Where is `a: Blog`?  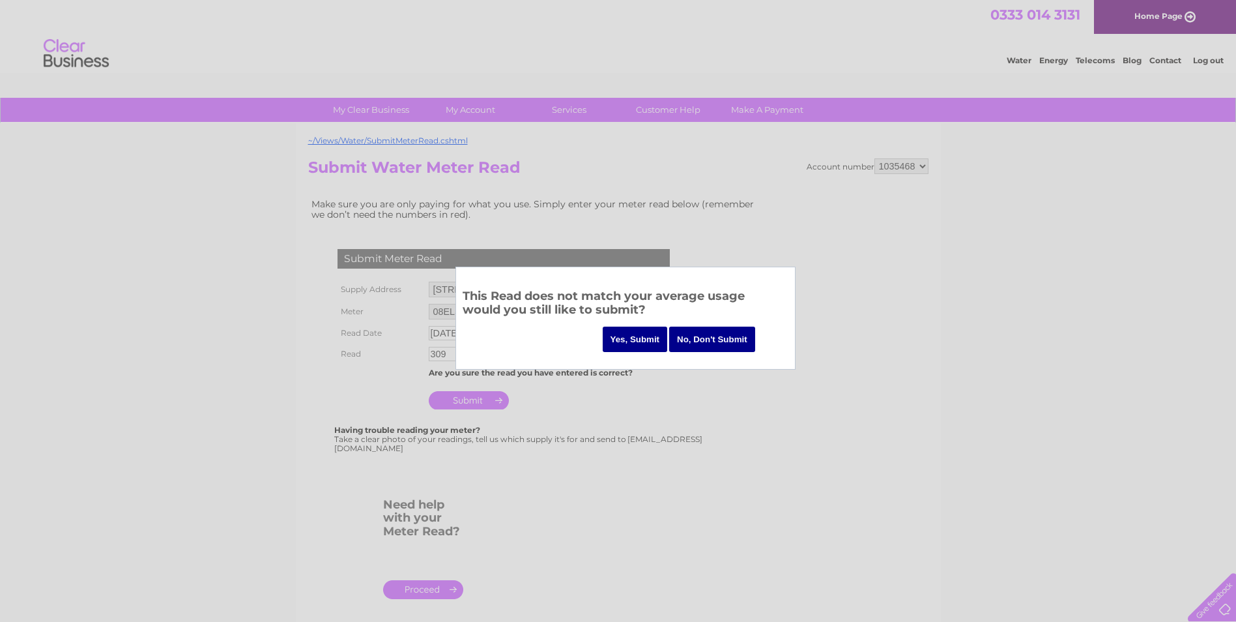
a: Blog is located at coordinates (1132, 60).